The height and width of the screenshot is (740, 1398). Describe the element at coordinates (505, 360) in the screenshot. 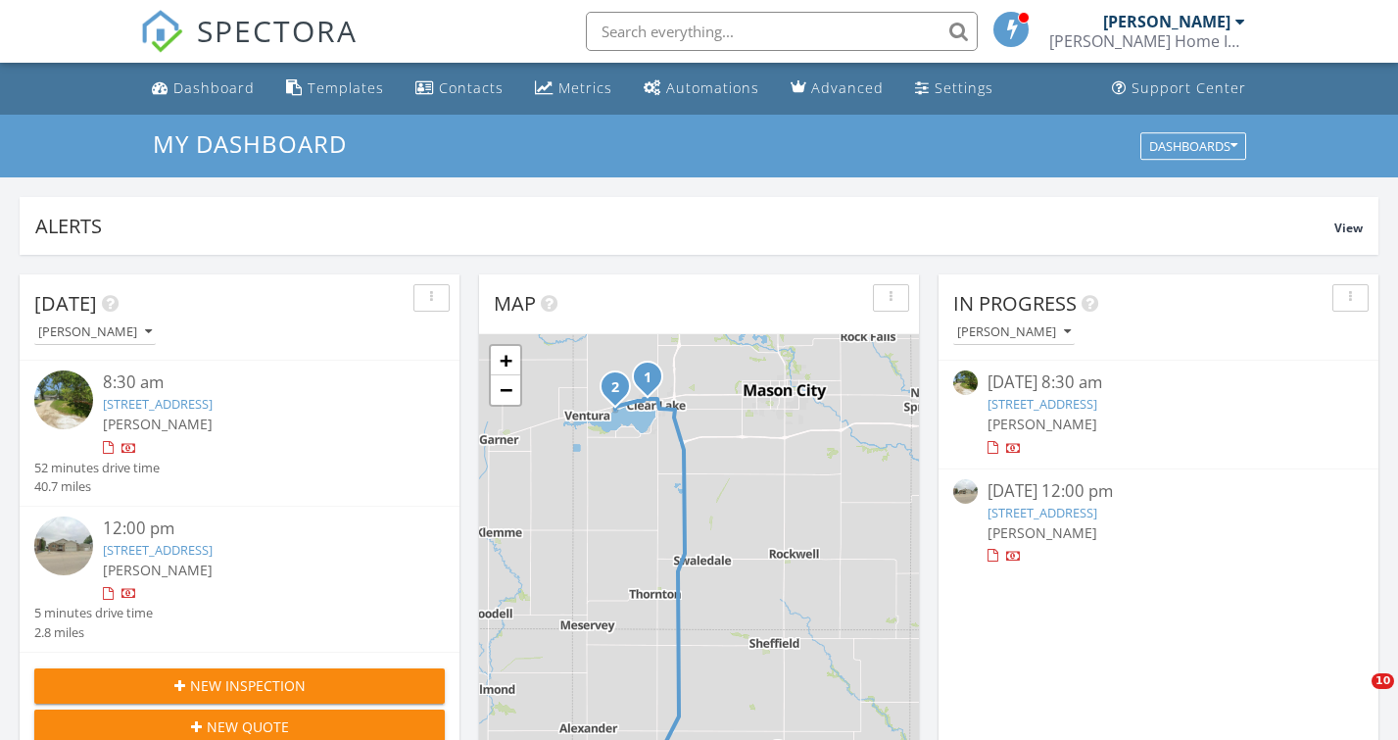

I see `a: Zoom in` at that location.